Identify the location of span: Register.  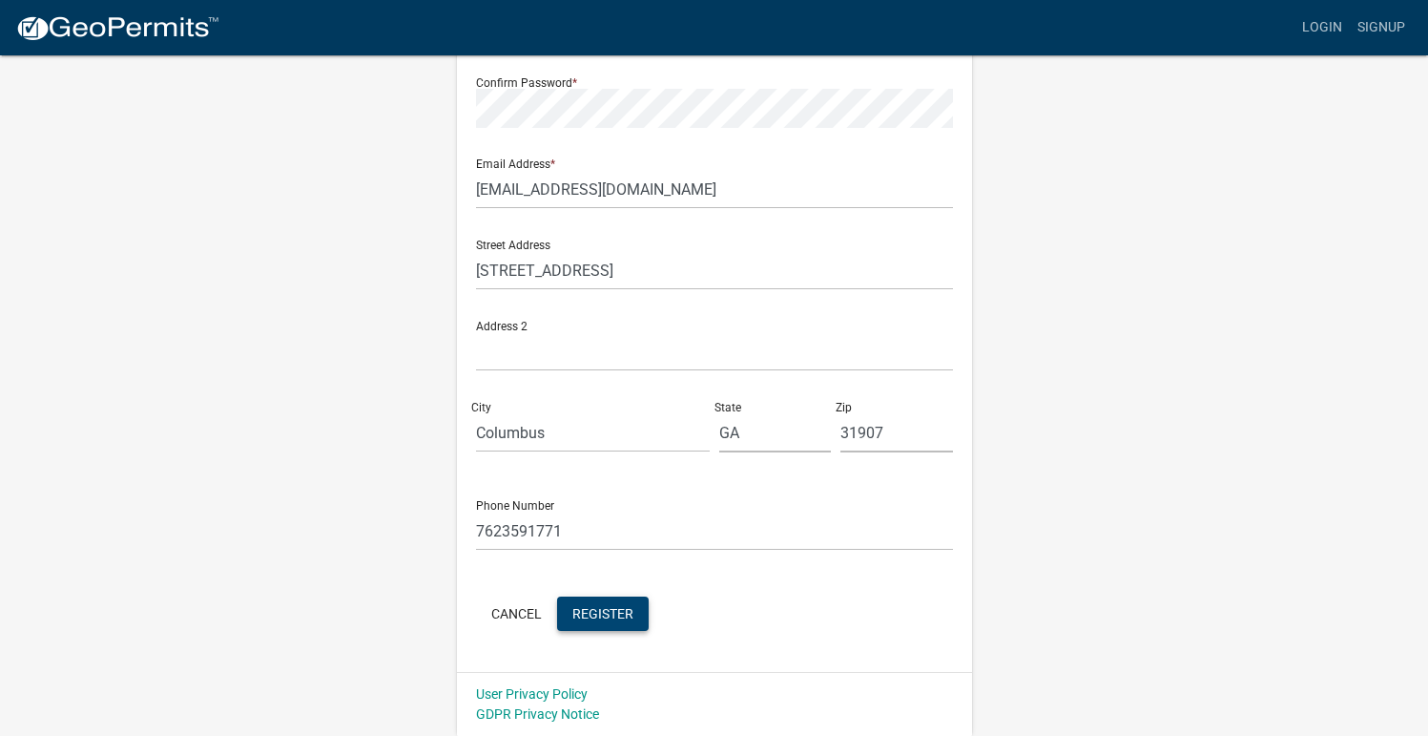
(603, 613).